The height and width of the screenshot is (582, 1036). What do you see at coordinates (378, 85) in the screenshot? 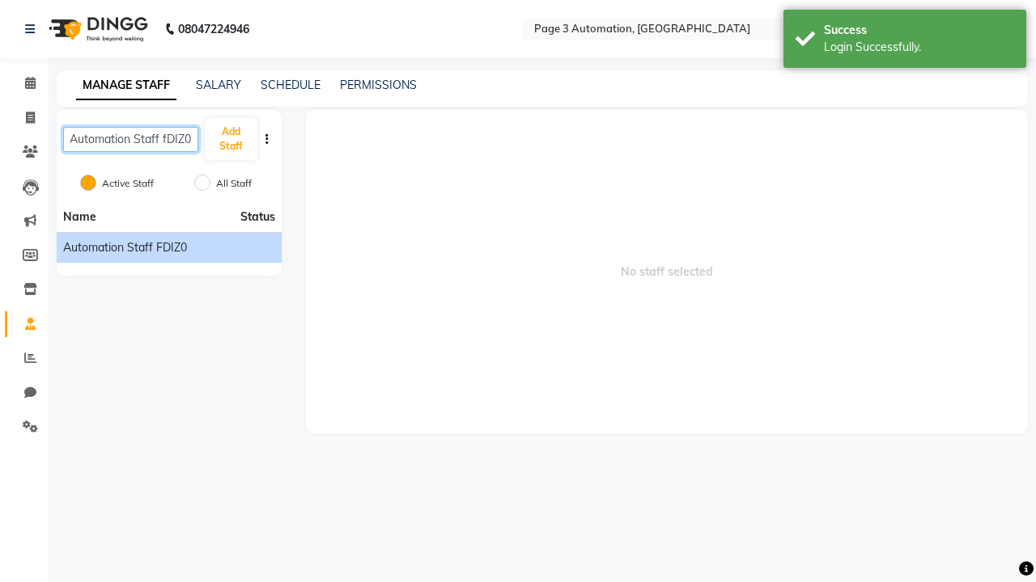
I see `a: PERMISSIONS` at bounding box center [378, 85].